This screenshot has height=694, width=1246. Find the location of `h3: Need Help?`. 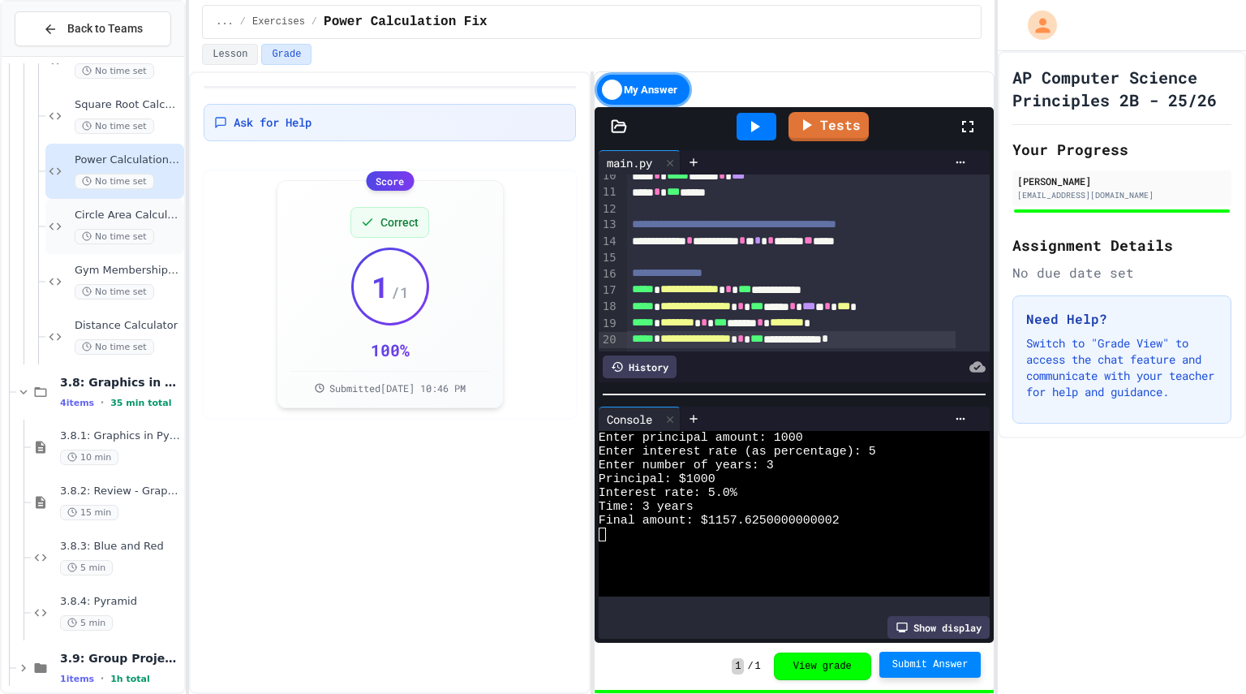

h3: Need Help? is located at coordinates (1122, 319).